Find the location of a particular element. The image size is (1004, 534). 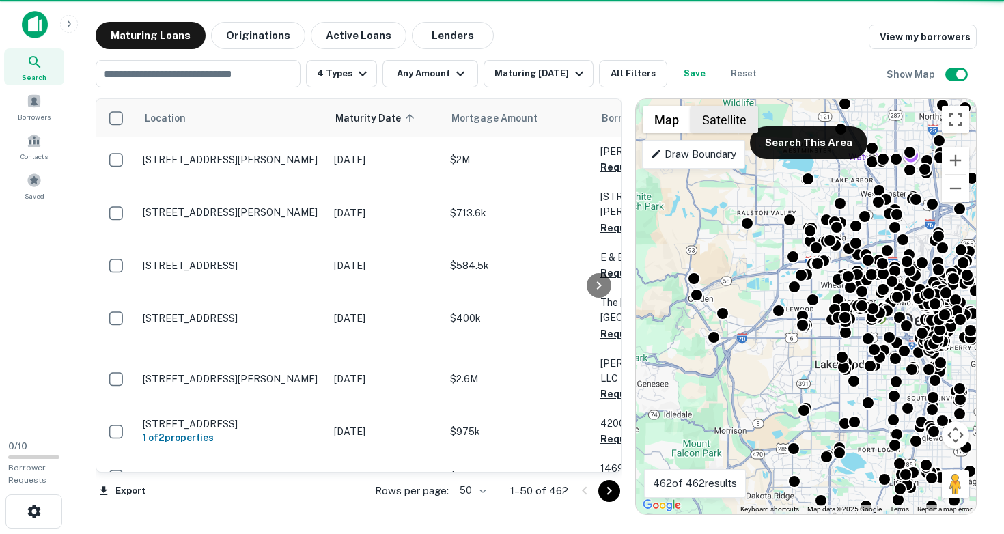

a: Search is located at coordinates (34, 67).